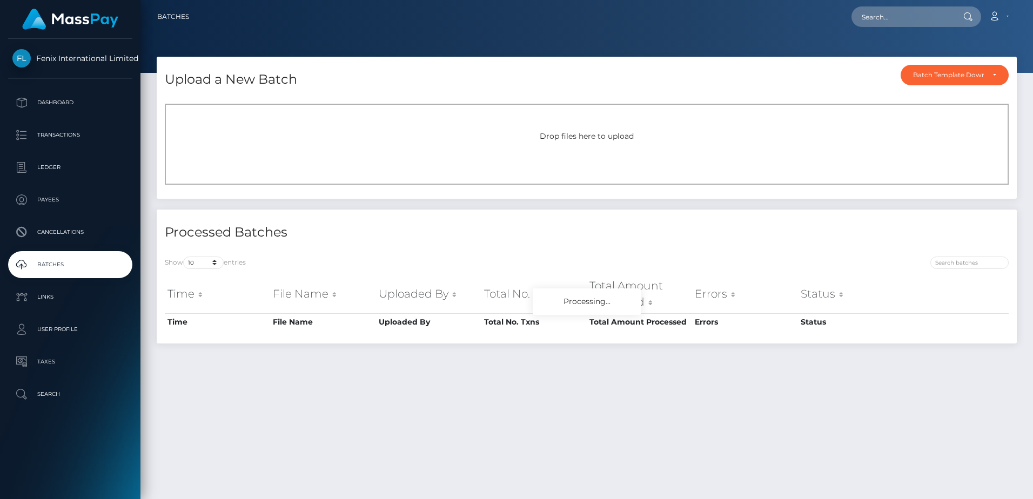 Image resolution: width=1033 pixels, height=499 pixels. I want to click on p: Payees, so click(70, 200).